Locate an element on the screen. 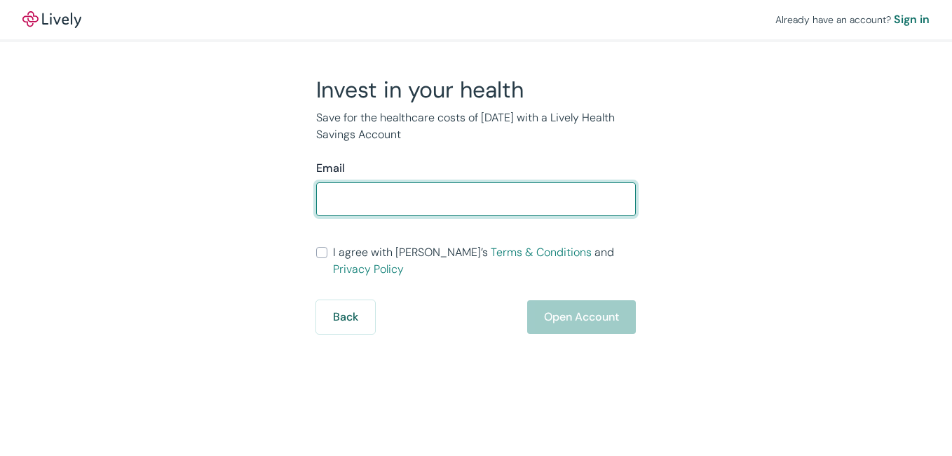  a: LivelyLively is located at coordinates (52, 20).